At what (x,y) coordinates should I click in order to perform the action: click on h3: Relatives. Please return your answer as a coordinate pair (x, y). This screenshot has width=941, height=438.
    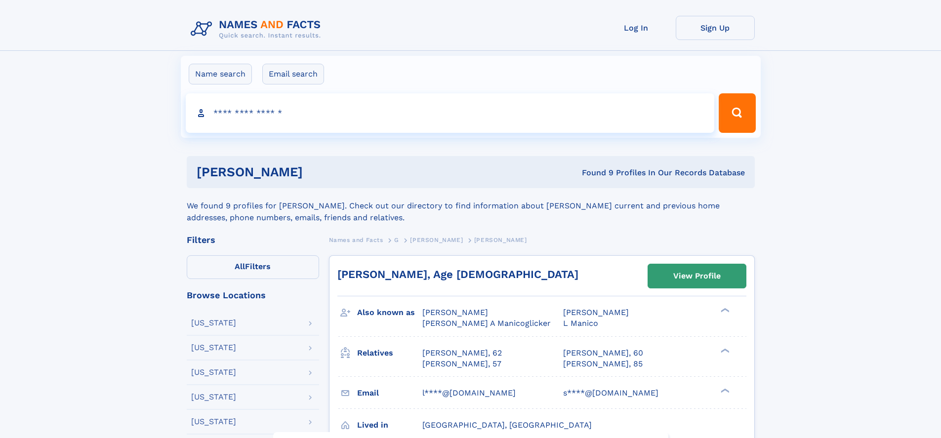
    Looking at the image, I should click on (390, 353).